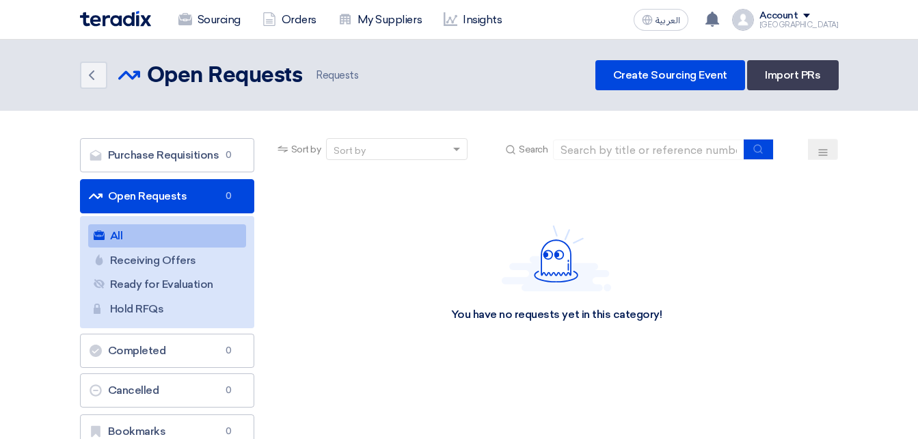 The height and width of the screenshot is (439, 918). I want to click on img: Teradix logo, so click(115, 18).